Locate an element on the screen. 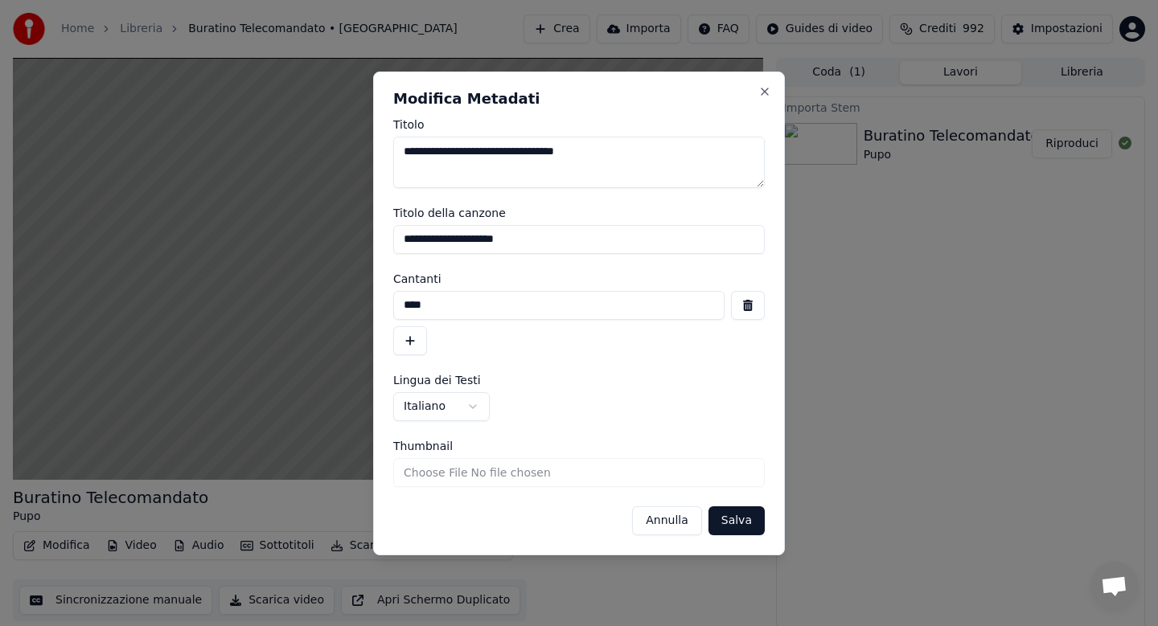  span: Thumbnail is located at coordinates (423, 446).